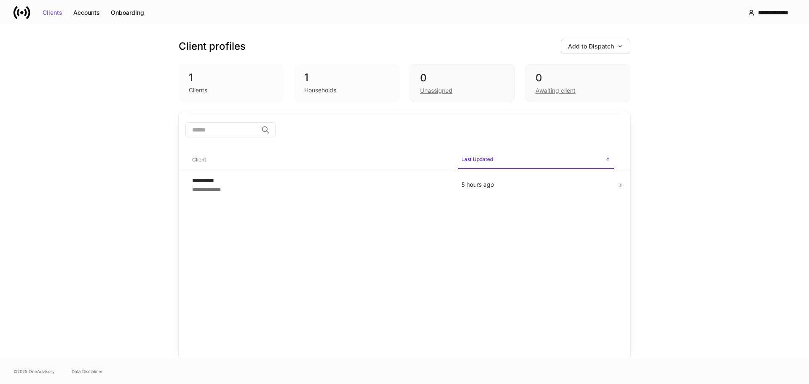  I want to click on div: Onboarding, so click(127, 13).